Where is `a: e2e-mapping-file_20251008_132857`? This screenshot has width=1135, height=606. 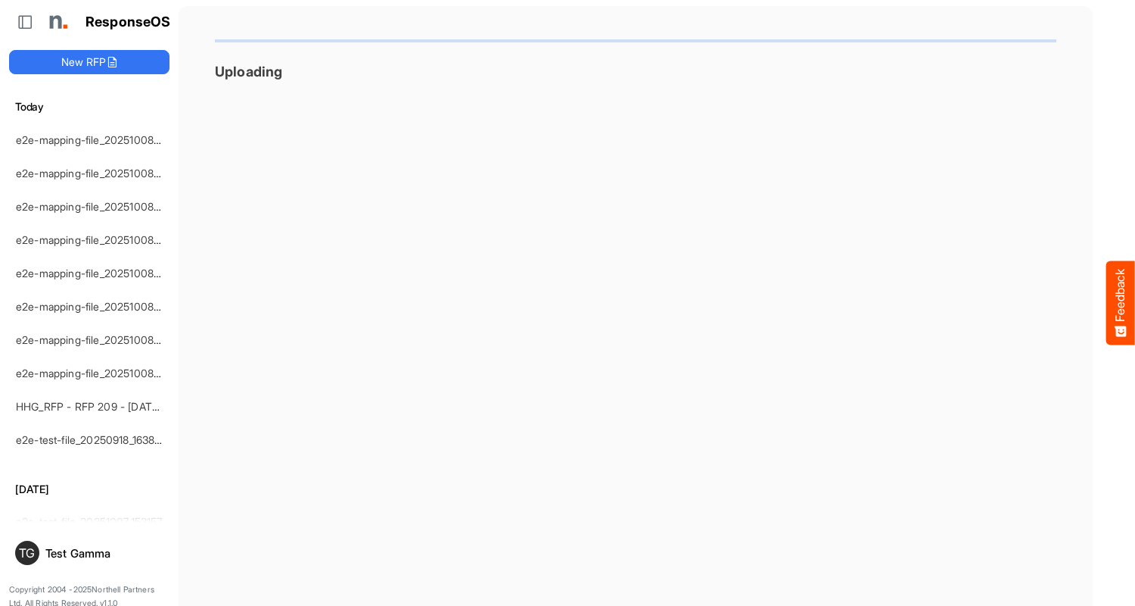 a: e2e-mapping-file_20251008_132857 is located at coordinates (103, 273).